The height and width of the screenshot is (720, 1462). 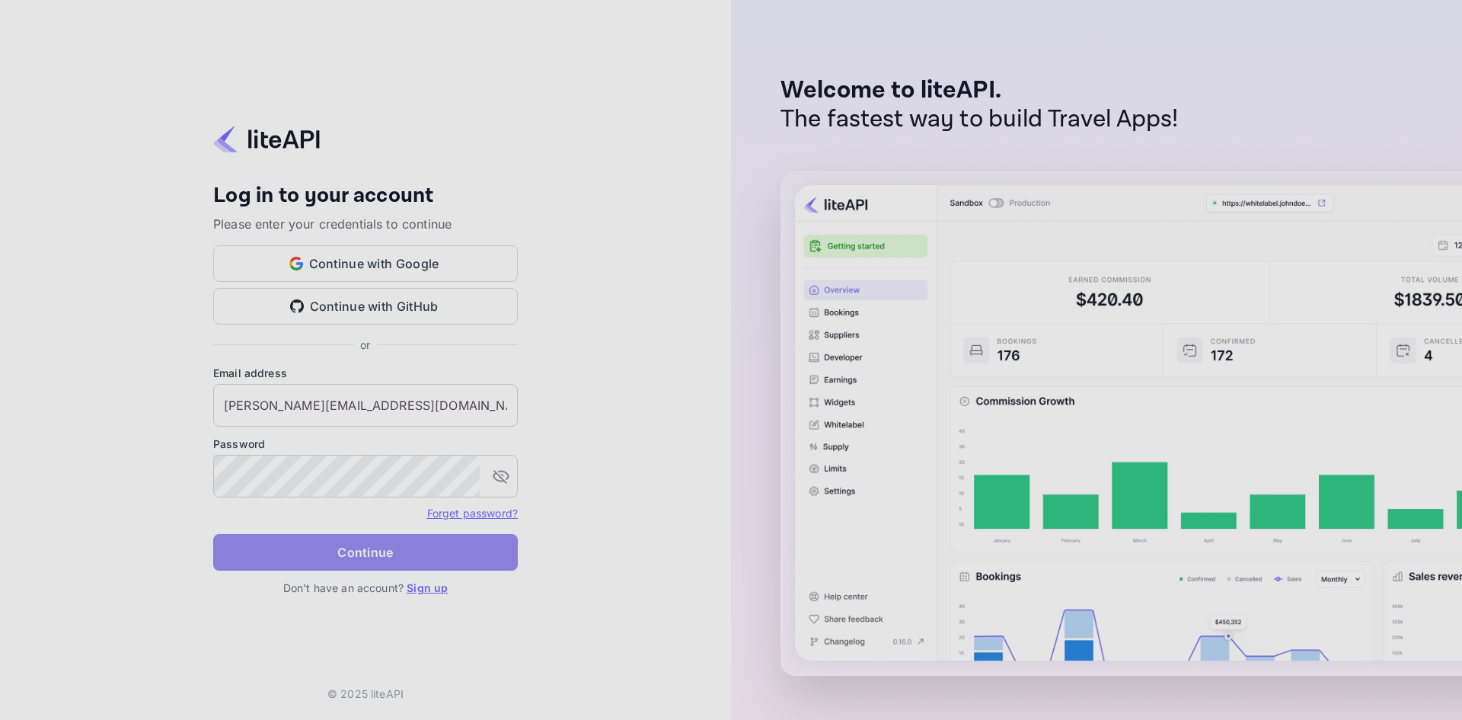 What do you see at coordinates (979, 91) in the screenshot?
I see `p: Welcome to liteAPI.` at bounding box center [979, 91].